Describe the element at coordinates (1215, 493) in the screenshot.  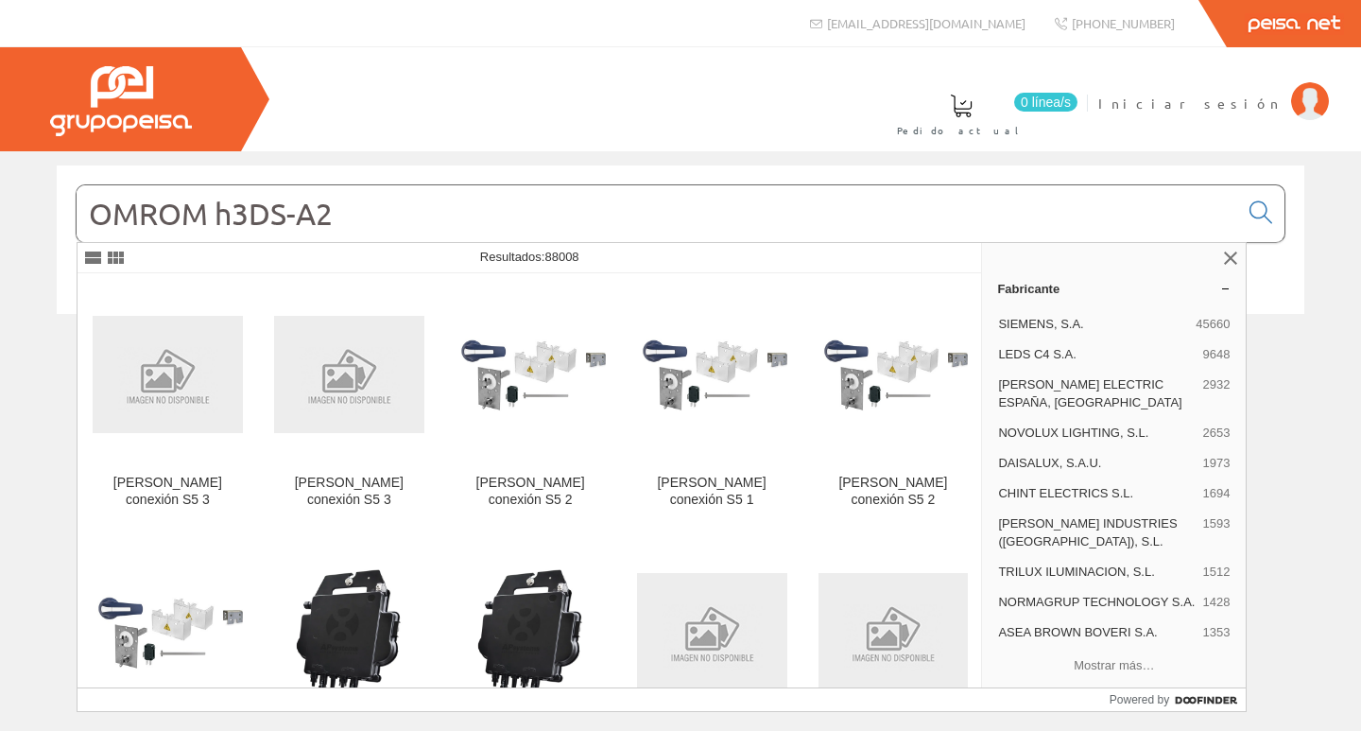
I see `span: 1694` at that location.